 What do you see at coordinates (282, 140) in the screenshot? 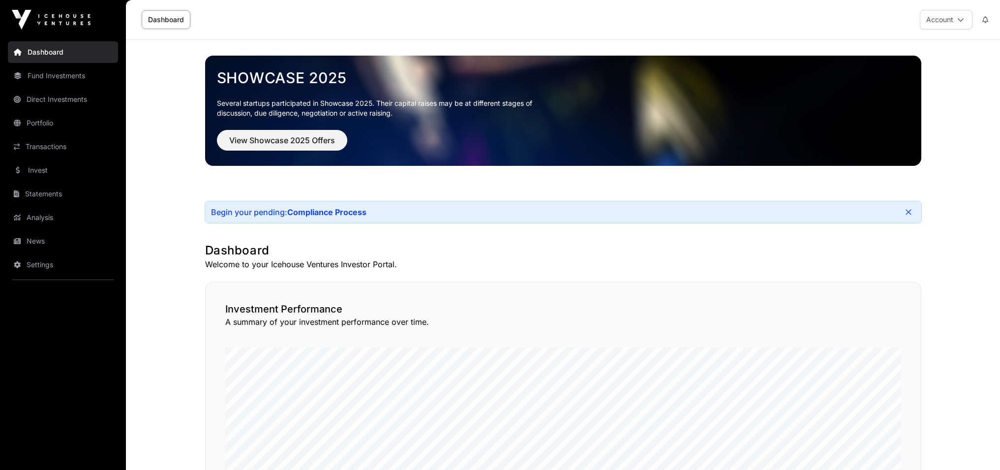
I see `button: View Showcase 2025 Offers` at bounding box center [282, 140].